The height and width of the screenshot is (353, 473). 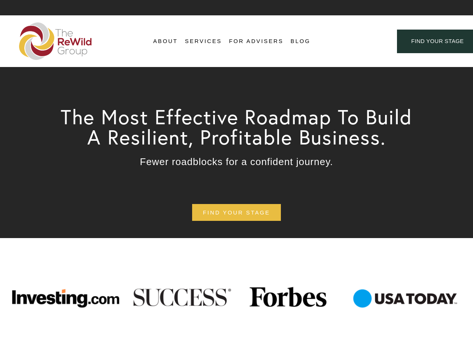 I want to click on a: find your stage, so click(x=236, y=212).